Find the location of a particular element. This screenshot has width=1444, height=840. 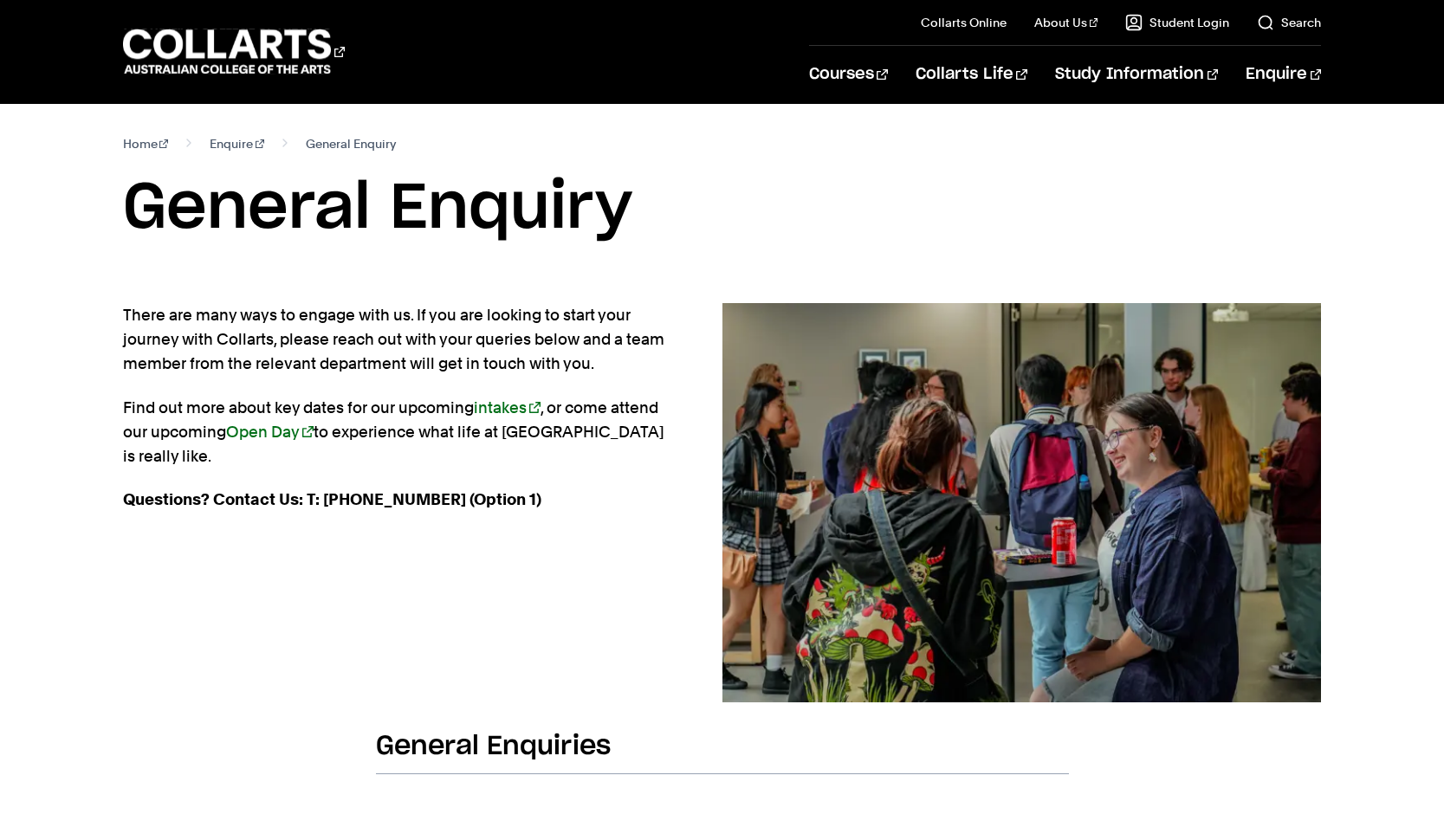

a: Home is located at coordinates (145, 143).